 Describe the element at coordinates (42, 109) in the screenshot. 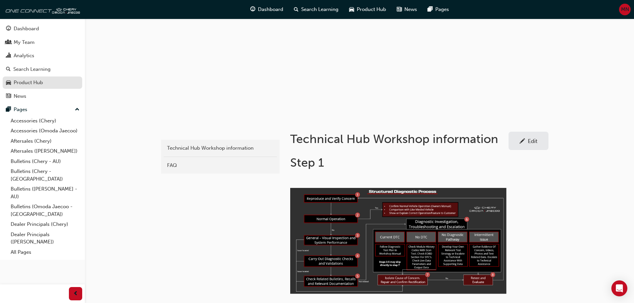

I see `button: Pages` at that location.